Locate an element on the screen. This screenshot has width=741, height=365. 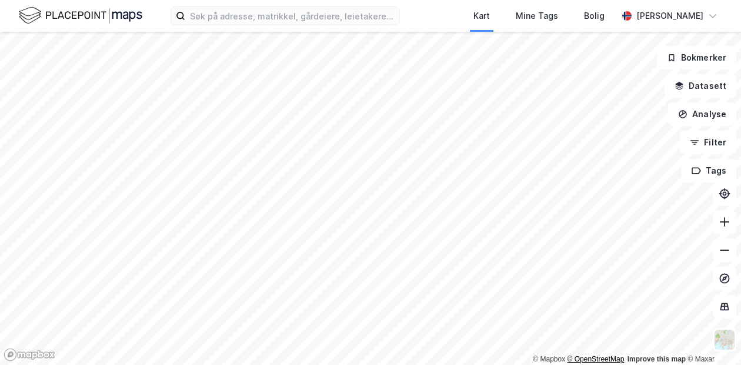
div: Mine Tags is located at coordinates (537, 16).